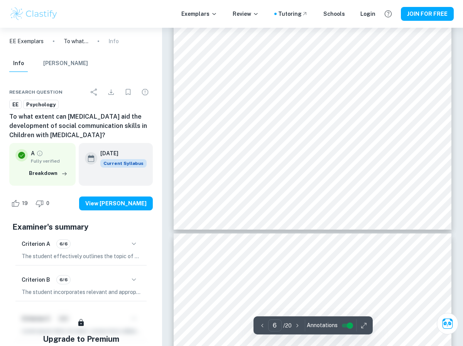  Describe the element at coordinates (246, 14) in the screenshot. I see `p: Review` at that location.